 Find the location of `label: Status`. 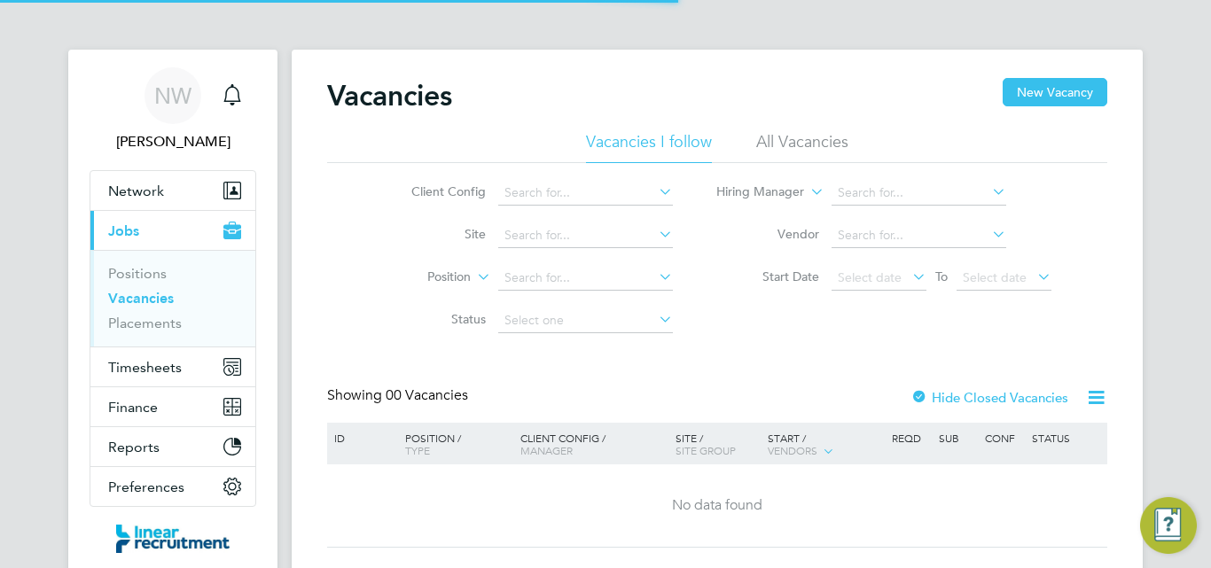

label: Status is located at coordinates (435, 319).